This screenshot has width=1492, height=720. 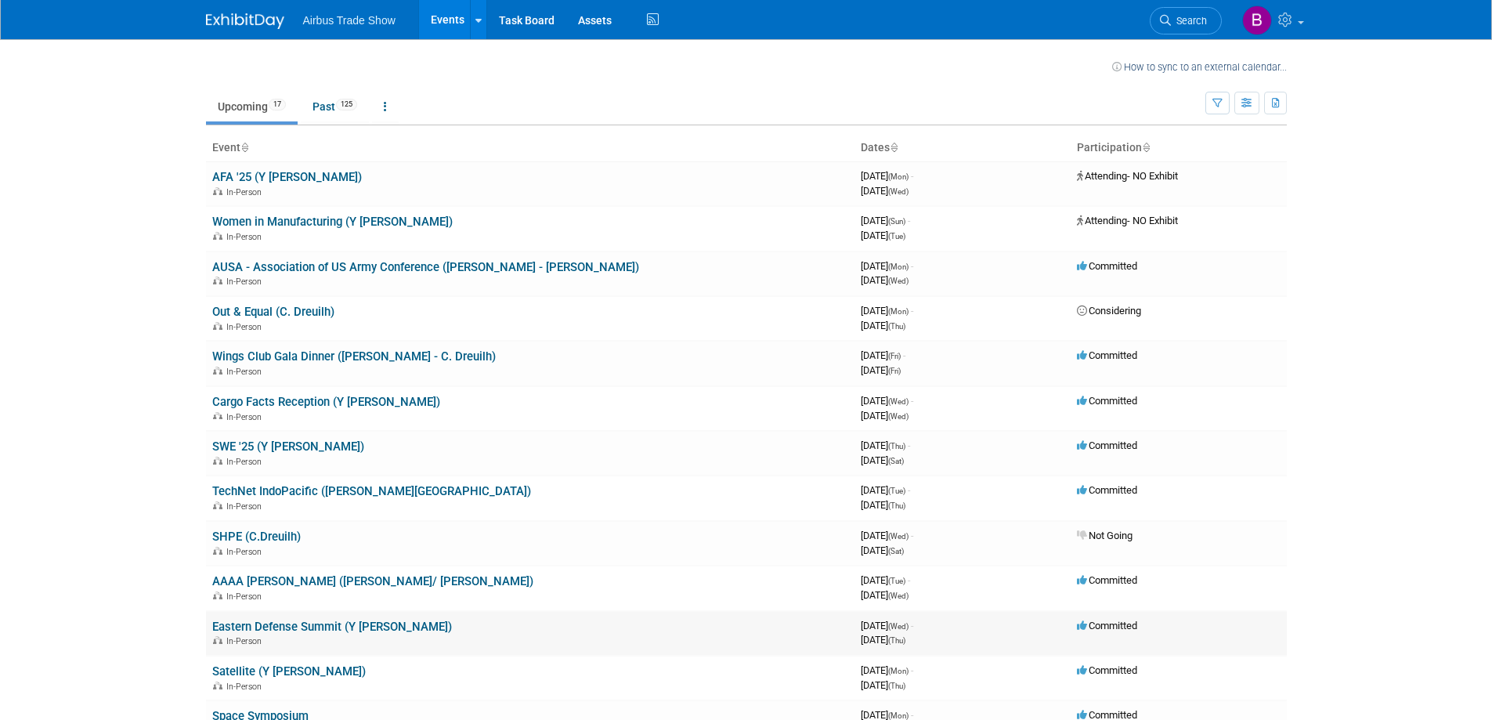 I want to click on a: Search, so click(x=1186, y=20).